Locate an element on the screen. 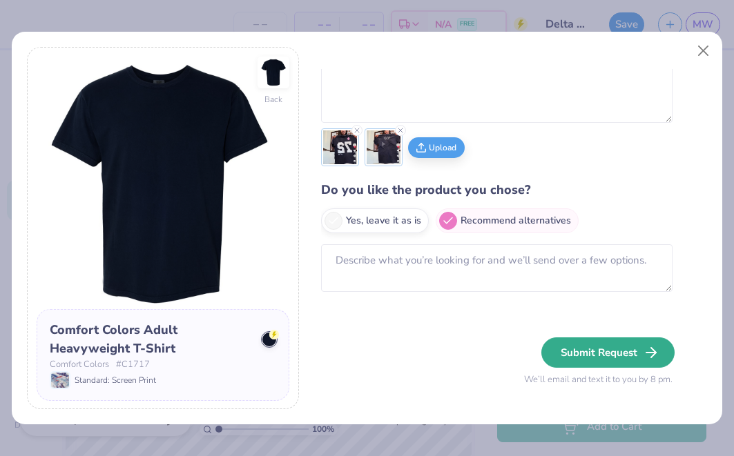  button: Close is located at coordinates (703, 50).